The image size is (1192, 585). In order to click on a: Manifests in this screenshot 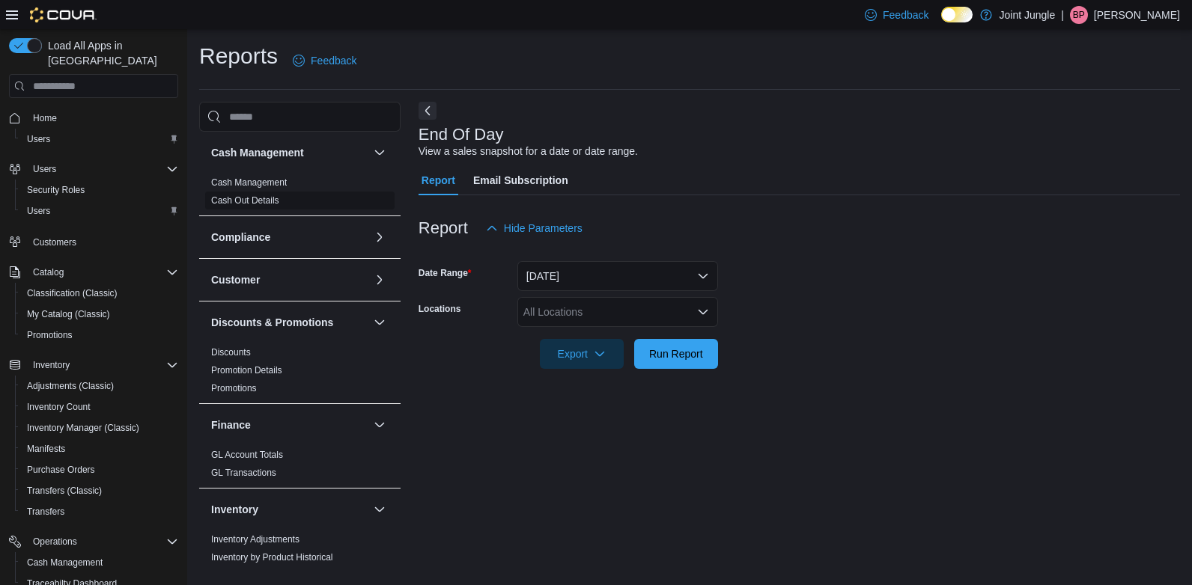, I will do `click(46, 449)`.